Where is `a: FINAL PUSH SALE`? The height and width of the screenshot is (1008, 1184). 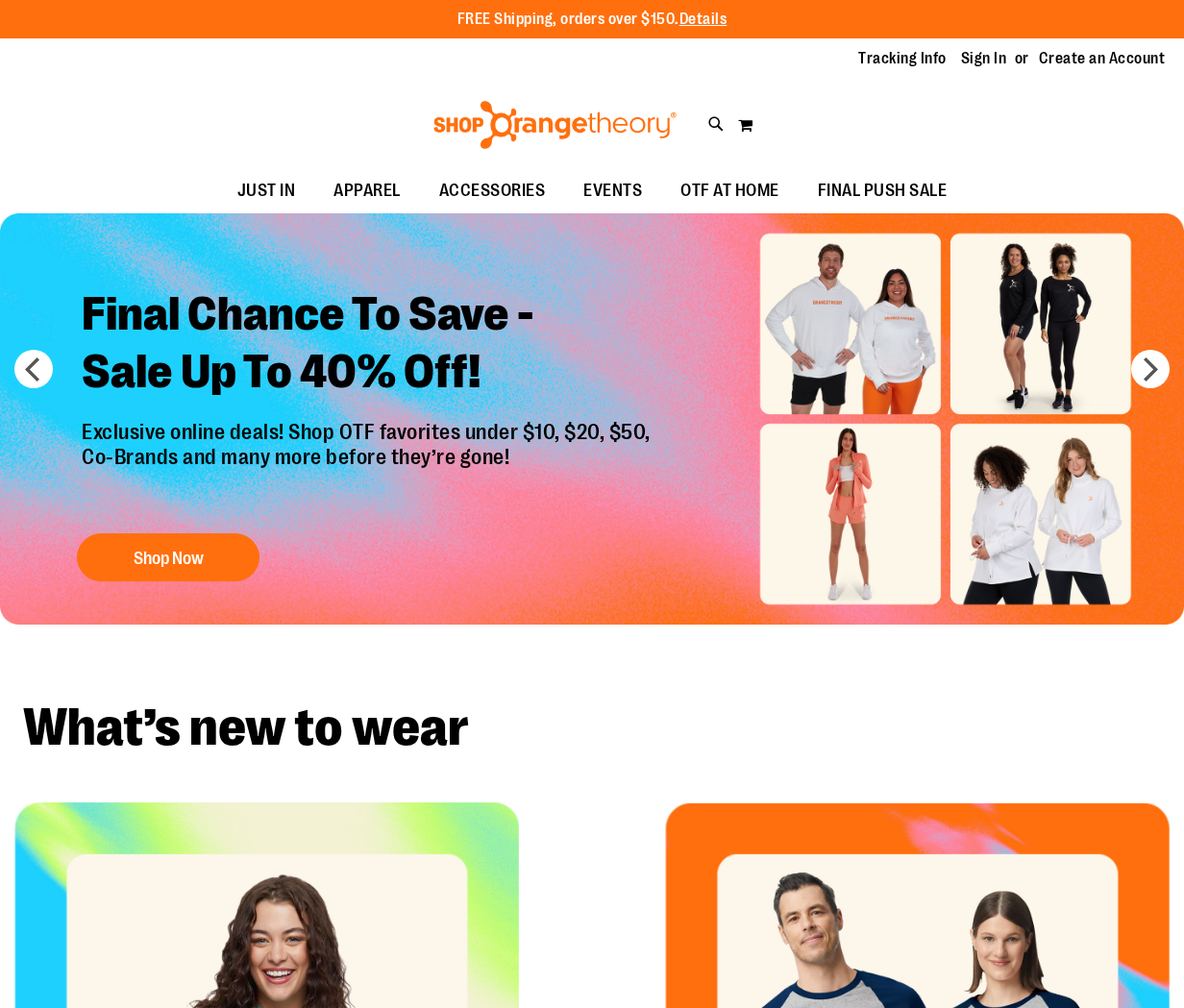 a: FINAL PUSH SALE is located at coordinates (883, 192).